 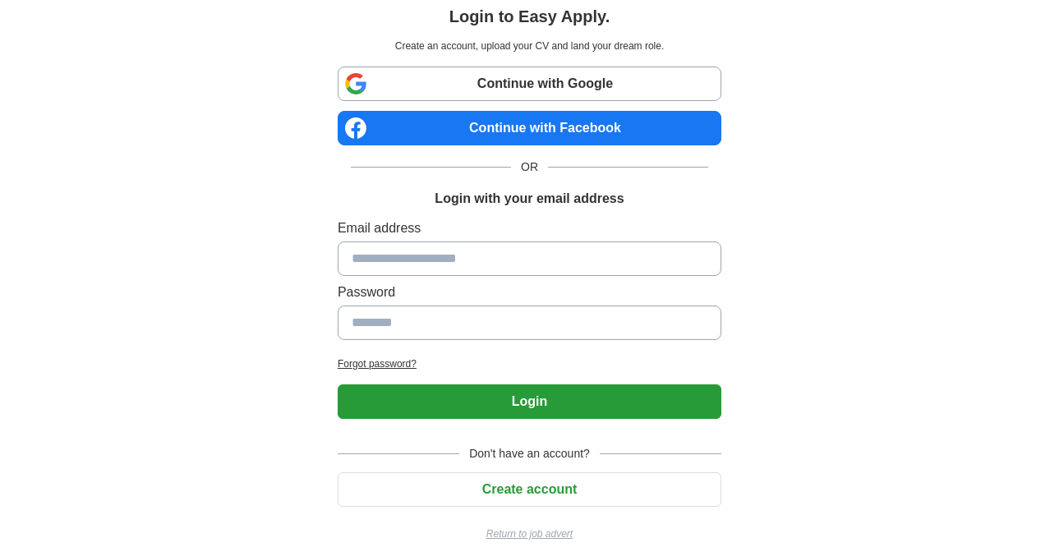 What do you see at coordinates (529, 128) in the screenshot?
I see `a: Continue with Facebook` at bounding box center [529, 128].